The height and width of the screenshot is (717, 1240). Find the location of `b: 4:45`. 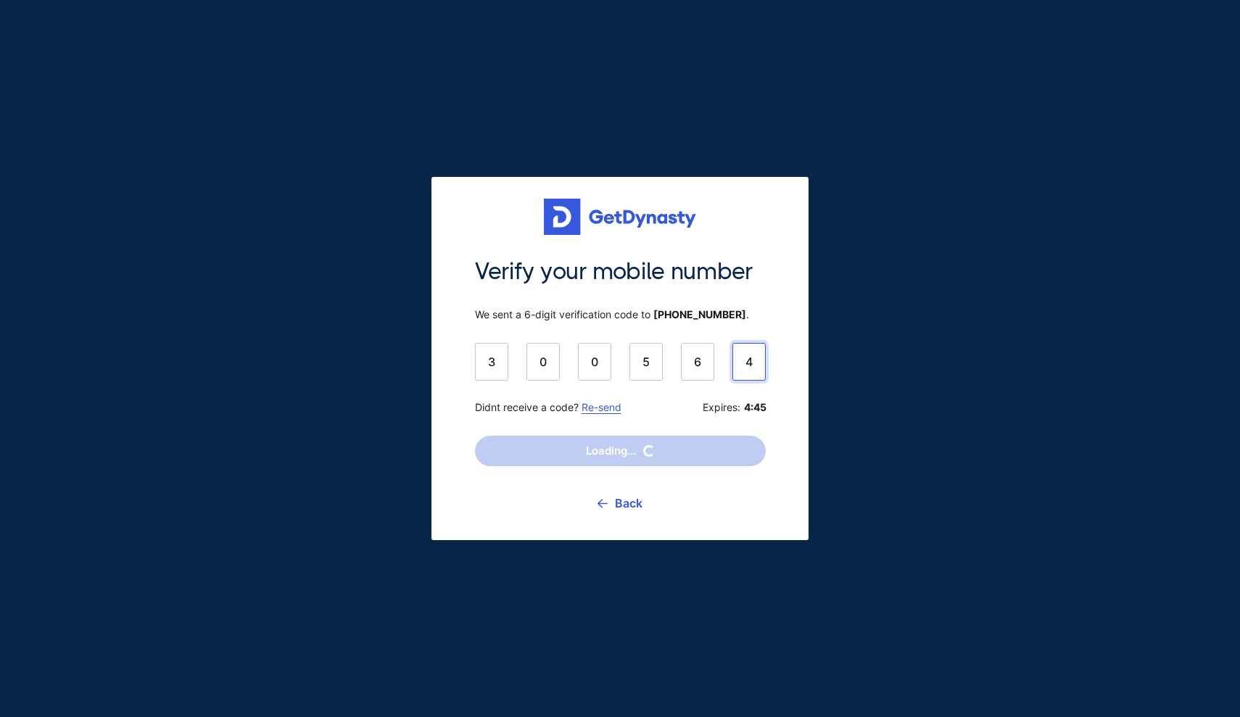

b: 4:45 is located at coordinates (755, 408).